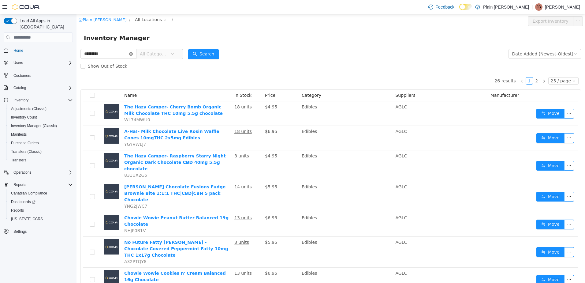 This screenshot has width=585, height=283. I want to click on nav: Complex example, so click(38, 147).